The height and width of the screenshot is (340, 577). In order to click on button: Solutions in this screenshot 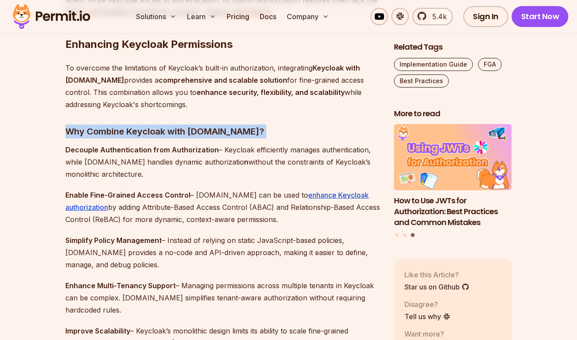, I will do `click(156, 17)`.